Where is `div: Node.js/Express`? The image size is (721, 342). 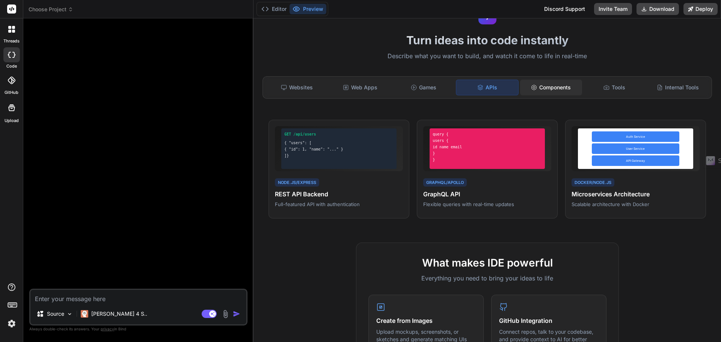 div: Node.js/Express is located at coordinates (297, 182).